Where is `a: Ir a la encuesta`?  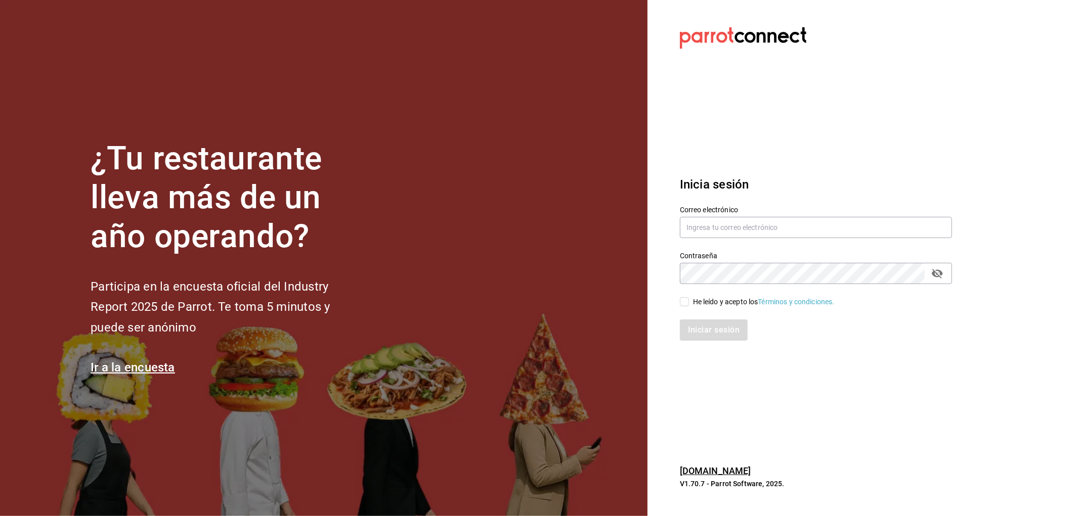
a: Ir a la encuesta is located at coordinates (133, 368).